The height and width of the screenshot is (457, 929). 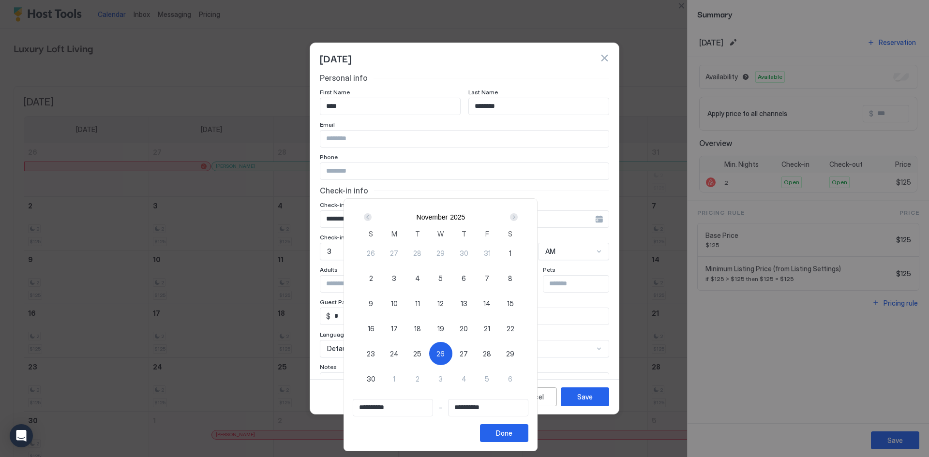 I want to click on span: 22, so click(x=511, y=329).